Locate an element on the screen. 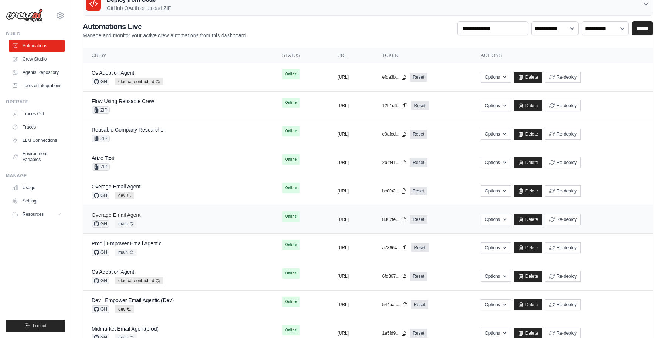 The image size is (665, 338). a: Flow Using Reusable Crew is located at coordinates (123, 101).